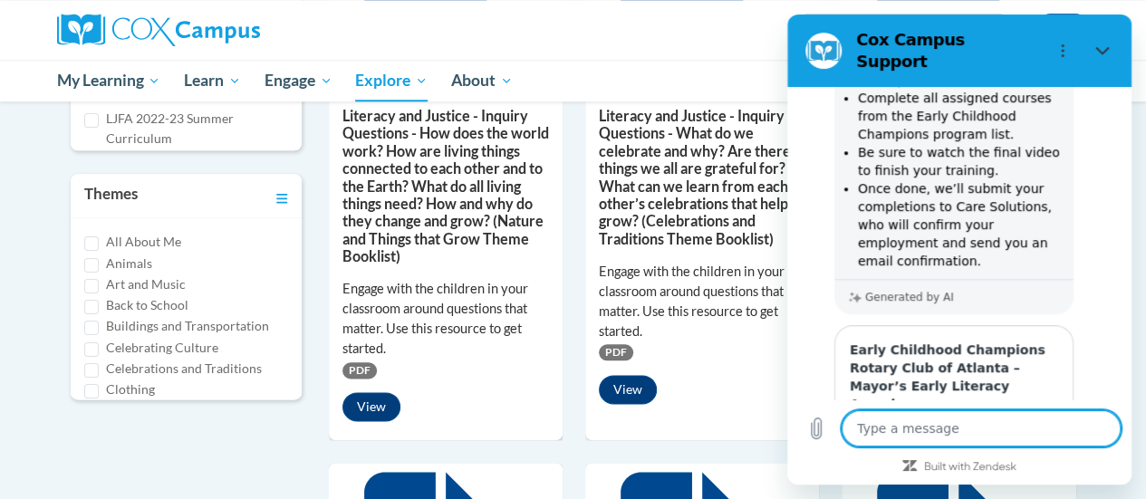 Image resolution: width=1146 pixels, height=499 pixels. What do you see at coordinates (29, 414) in the screenshot?
I see `button: Upload file` at bounding box center [29, 414].